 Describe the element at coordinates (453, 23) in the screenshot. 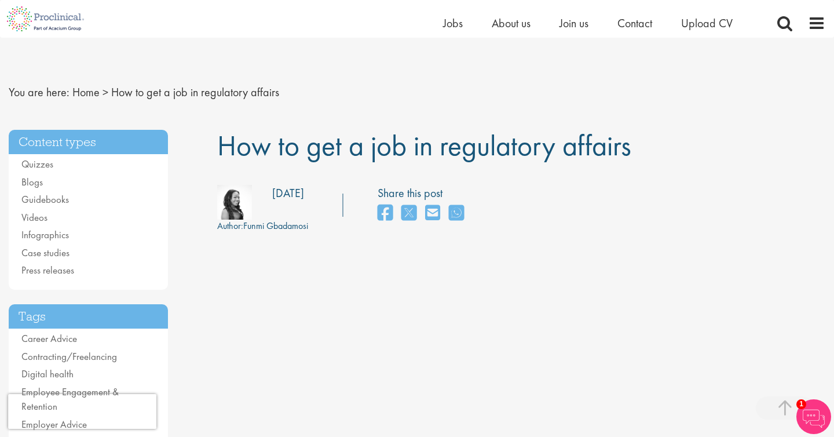

I see `span: Jobs` at that location.